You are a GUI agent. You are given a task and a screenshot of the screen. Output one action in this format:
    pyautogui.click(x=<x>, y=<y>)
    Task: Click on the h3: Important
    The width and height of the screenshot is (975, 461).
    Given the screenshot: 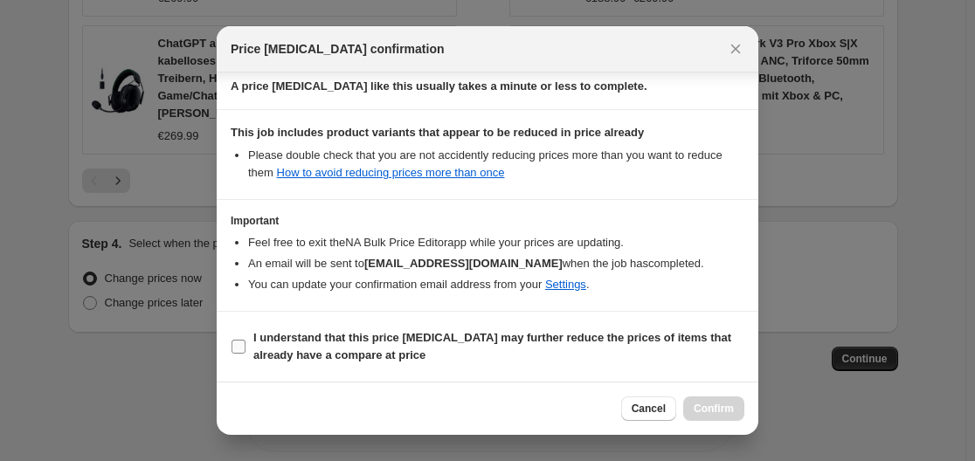 What is the action you would take?
    pyautogui.click(x=488, y=221)
    